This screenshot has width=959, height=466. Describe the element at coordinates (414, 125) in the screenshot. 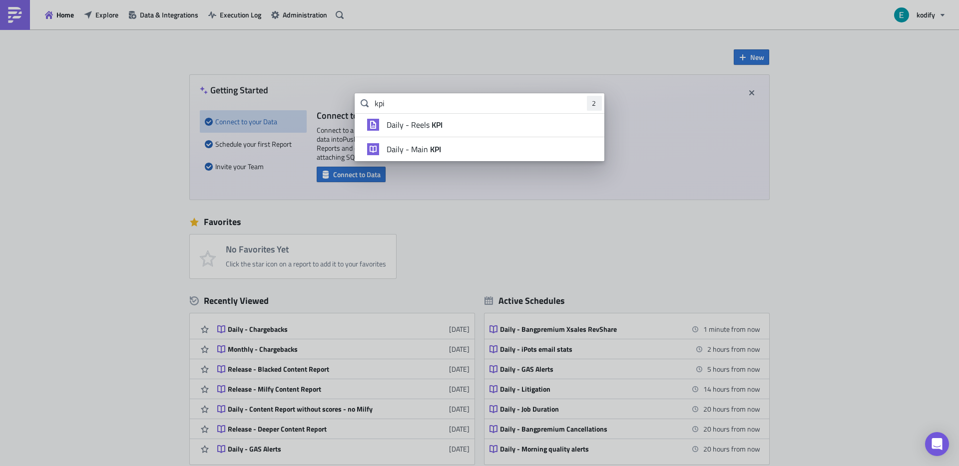

I see `span: Daily - Reels` at that location.